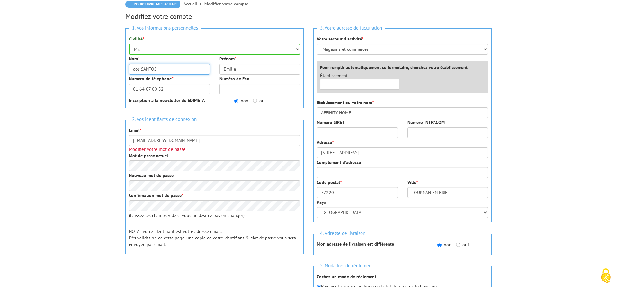 The height and width of the screenshot is (287, 617). What do you see at coordinates (167, 100) in the screenshot?
I see `strong: Inscription à la newsletter de EDIMETA` at bounding box center [167, 100].